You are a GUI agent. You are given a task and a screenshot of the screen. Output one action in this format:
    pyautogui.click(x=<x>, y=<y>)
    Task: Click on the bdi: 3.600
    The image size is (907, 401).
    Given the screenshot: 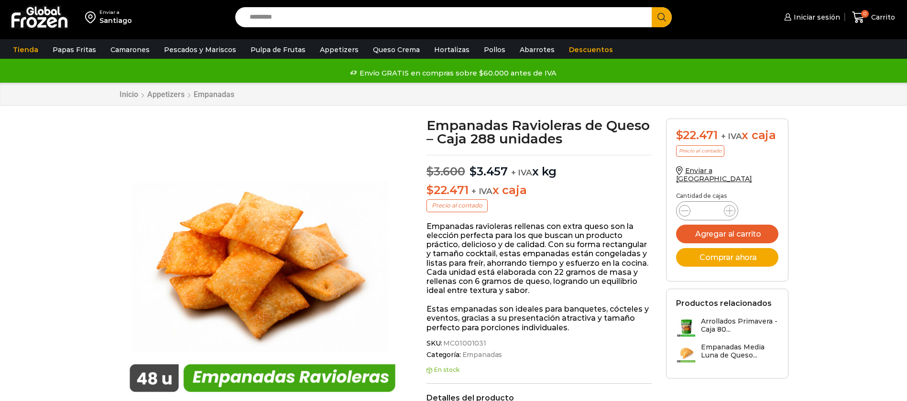 What is the action you would take?
    pyautogui.click(x=446, y=171)
    